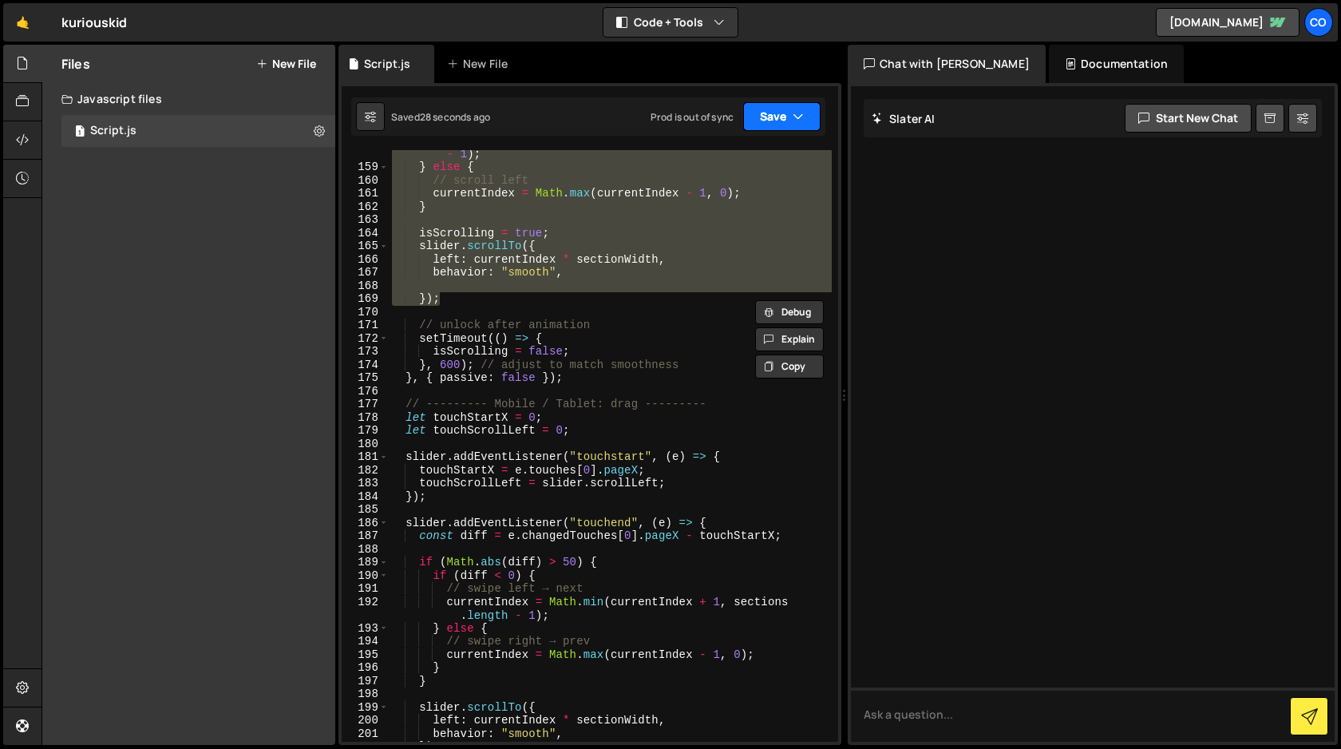 The height and width of the screenshot is (749, 1341). Describe the element at coordinates (365, 391) in the screenshot. I see `div: 176` at that location.